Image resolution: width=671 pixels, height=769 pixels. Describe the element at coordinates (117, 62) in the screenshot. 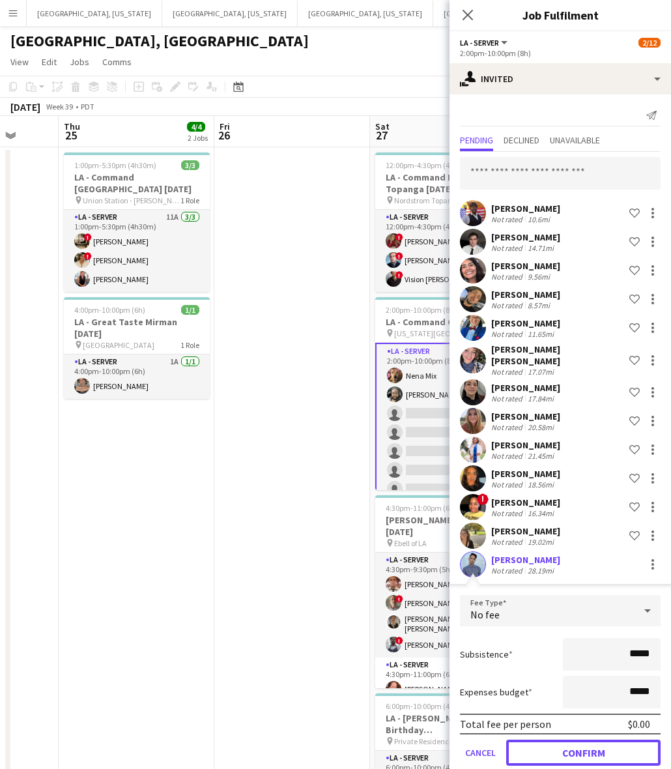

I see `a: Comms` at that location.